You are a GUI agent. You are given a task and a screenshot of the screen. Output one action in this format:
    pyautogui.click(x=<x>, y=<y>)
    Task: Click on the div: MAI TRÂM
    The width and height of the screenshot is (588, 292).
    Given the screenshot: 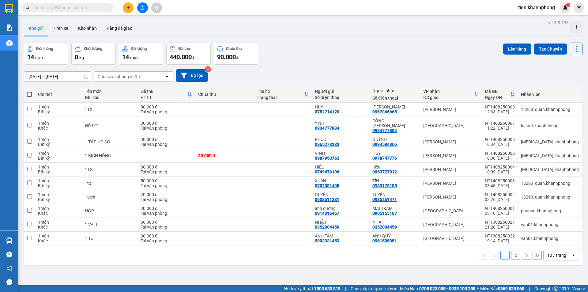 What is the action you would take?
    pyautogui.click(x=395, y=208)
    